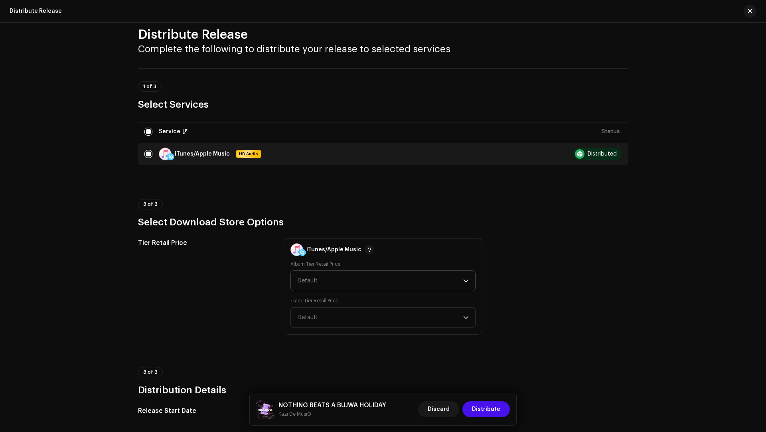 The width and height of the screenshot is (766, 432). What do you see at coordinates (486, 410) in the screenshot?
I see `span: Distribute` at bounding box center [486, 410].